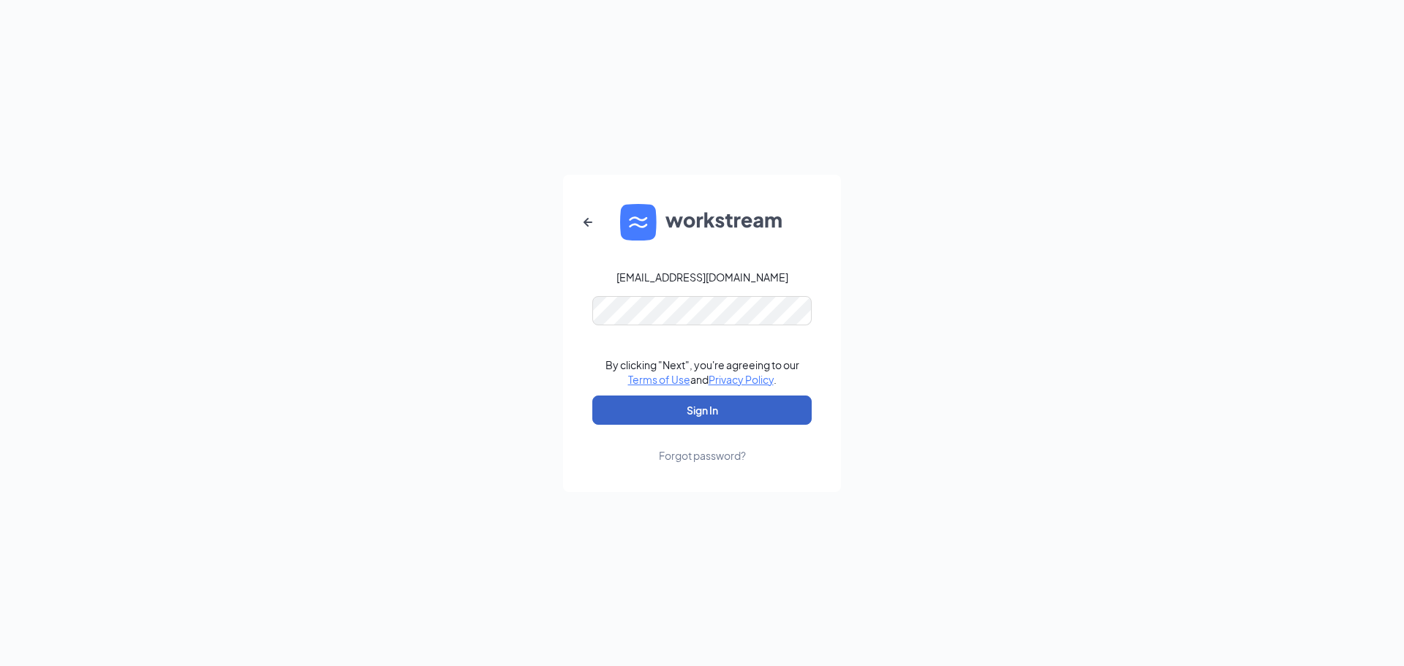 This screenshot has height=666, width=1404. Describe the element at coordinates (702, 444) in the screenshot. I see `a: Forgot password?` at that location.